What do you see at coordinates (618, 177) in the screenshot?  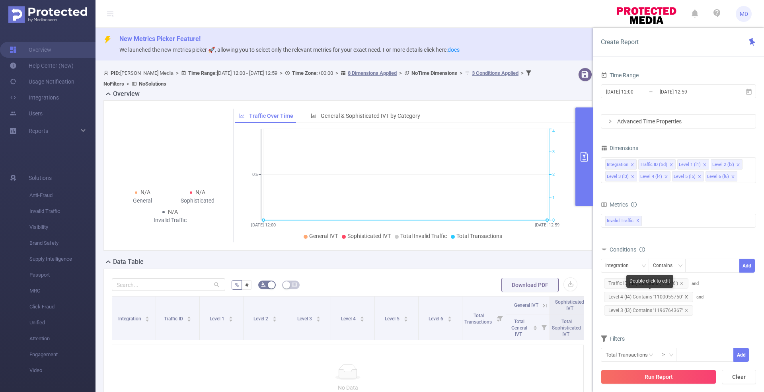 I see `div: Level 3 (l3)` at bounding box center [618, 177].